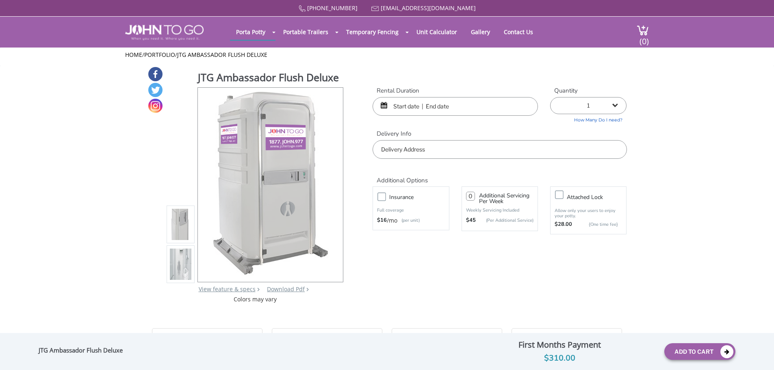 The height and width of the screenshot is (370, 774). I want to click on strong: $45, so click(471, 221).